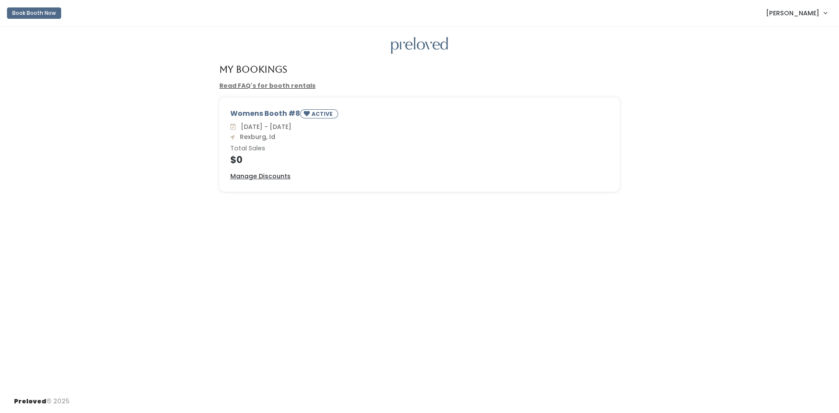  What do you see at coordinates (323, 114) in the screenshot?
I see `small: ACTIVE` at bounding box center [323, 114].